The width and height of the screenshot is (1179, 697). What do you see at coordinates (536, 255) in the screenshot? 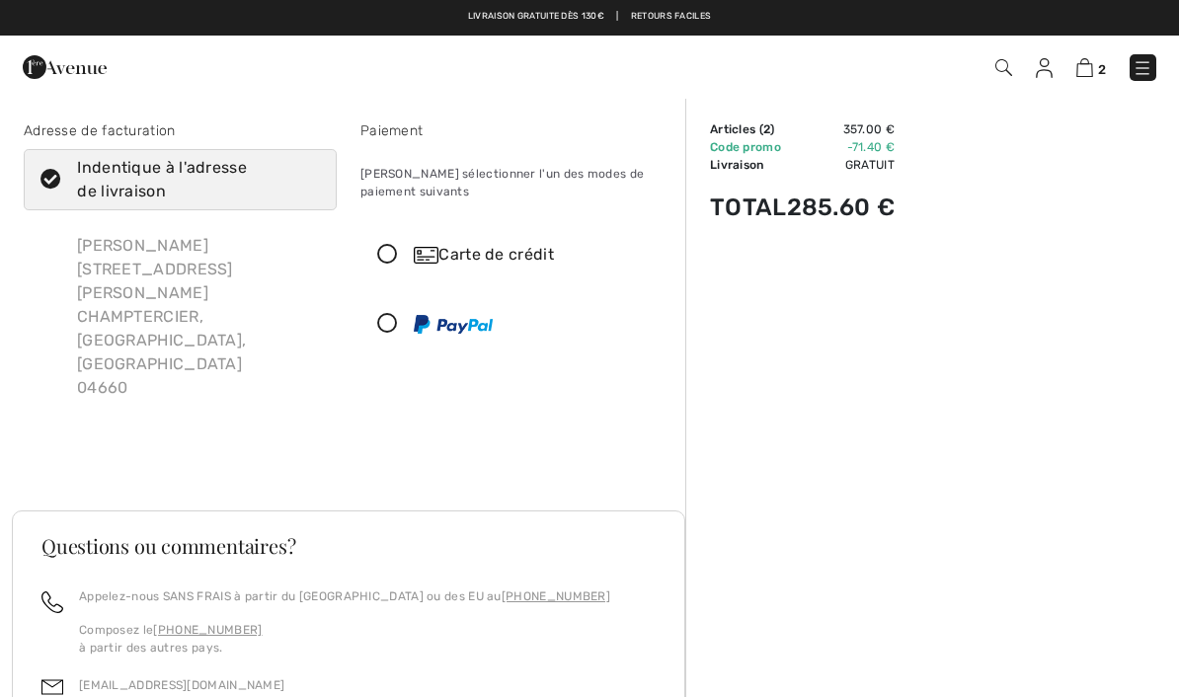
I see `div: Carte de crédit` at bounding box center [536, 255].